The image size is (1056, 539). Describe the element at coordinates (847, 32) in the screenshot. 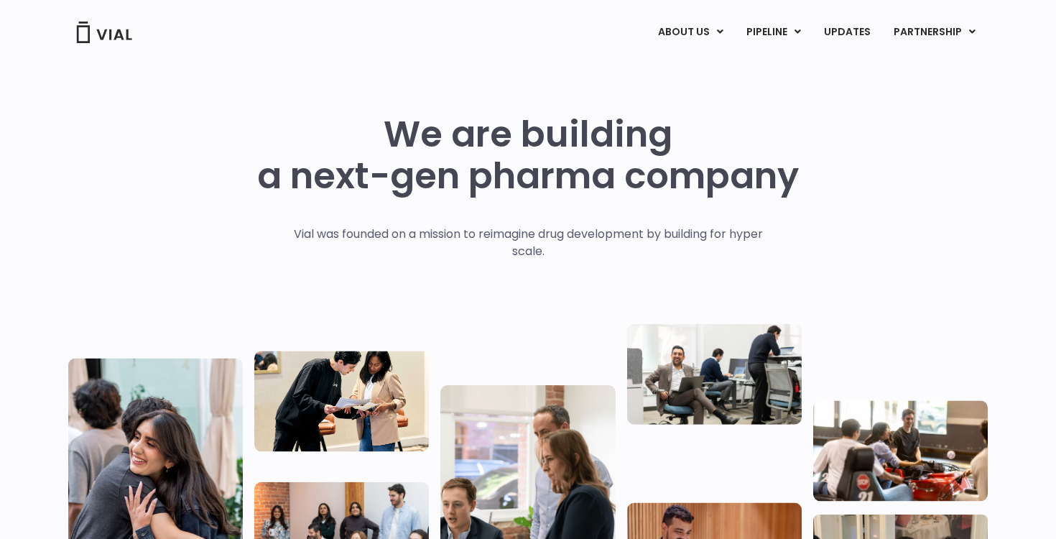

I see `a: UPDATES` at that location.